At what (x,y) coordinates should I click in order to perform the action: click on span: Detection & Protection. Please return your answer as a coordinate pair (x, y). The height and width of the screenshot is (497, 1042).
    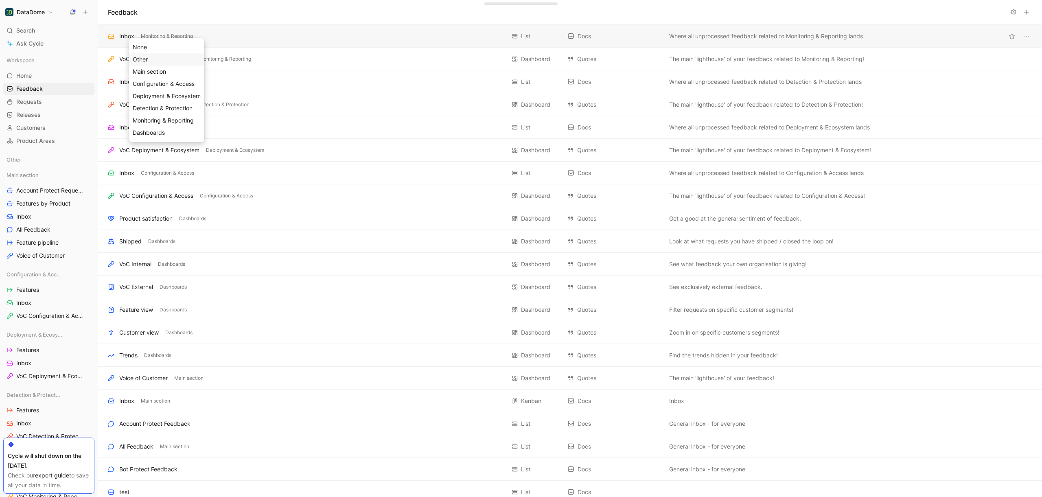
    Looking at the image, I should click on (162, 108).